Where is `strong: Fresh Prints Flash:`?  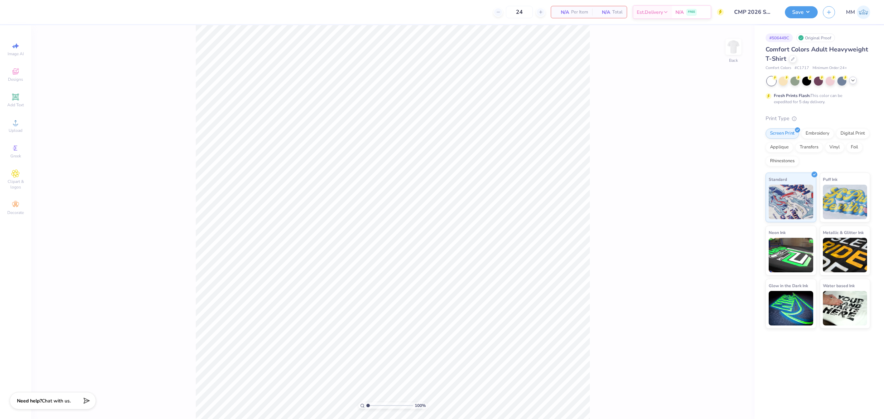
strong: Fresh Prints Flash: is located at coordinates (792, 96).